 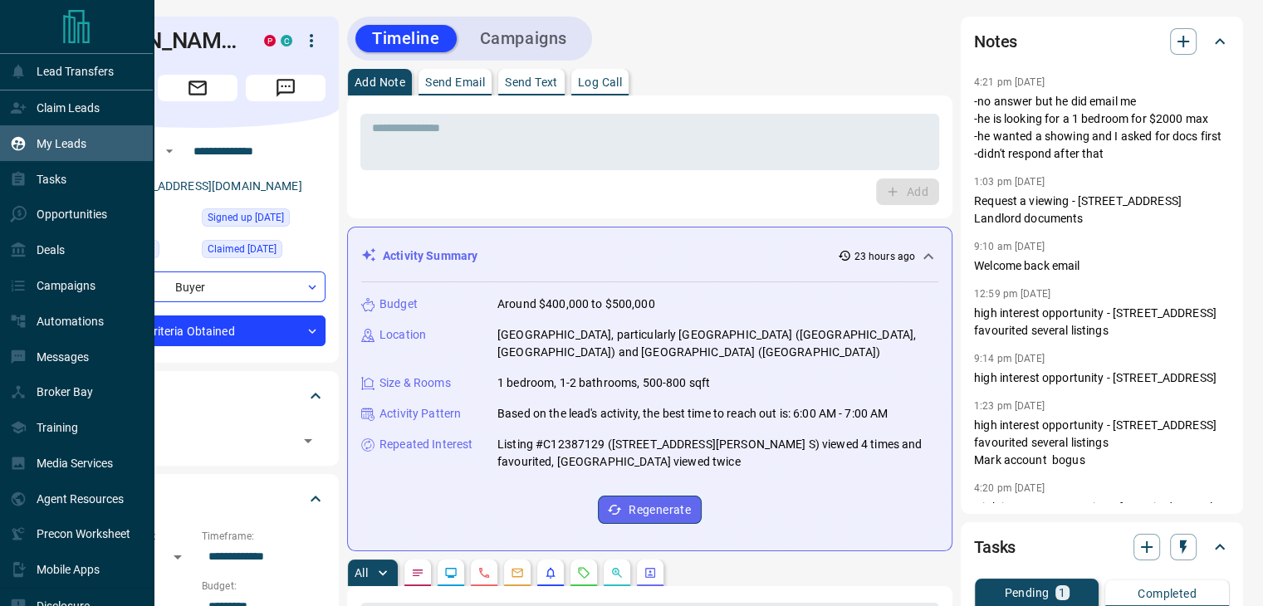 What do you see at coordinates (1102, 128) in the screenshot?
I see `p: -no answer but he did email me -he is looking for a 1 bedroom for $2000 max -he wanted a showing ...` at bounding box center [1102, 128].